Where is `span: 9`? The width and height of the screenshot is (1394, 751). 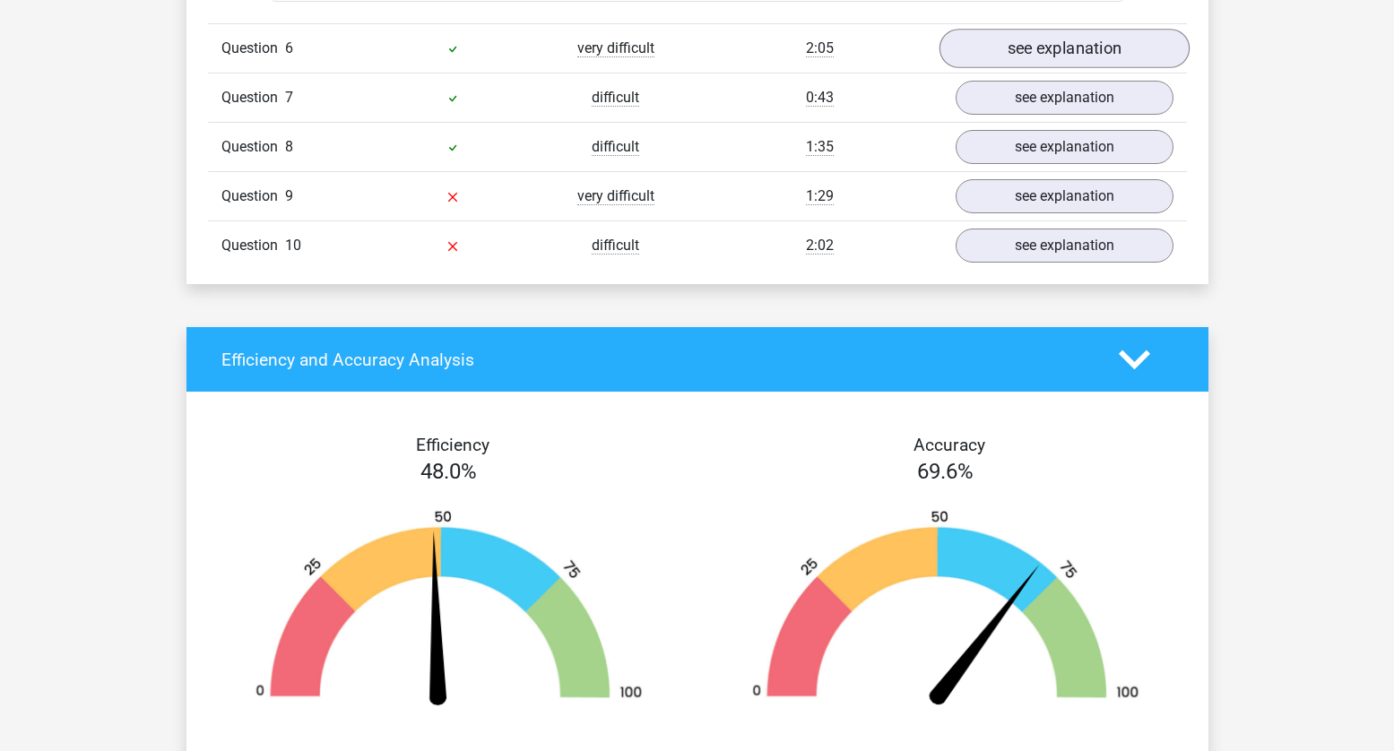
span: 9 is located at coordinates (289, 195).